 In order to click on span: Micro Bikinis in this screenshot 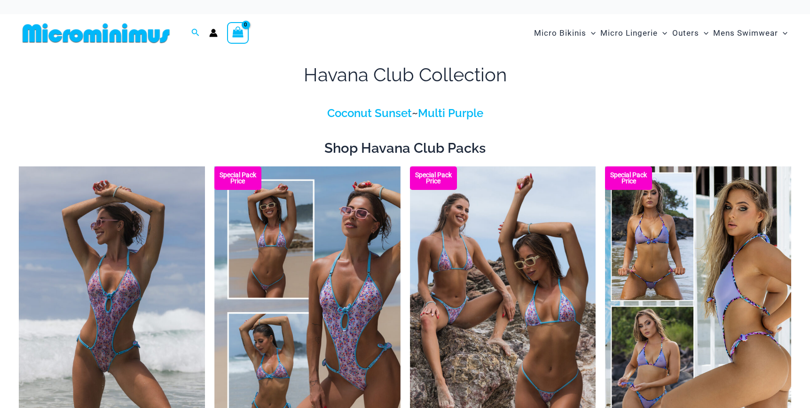, I will do `click(560, 33)`.